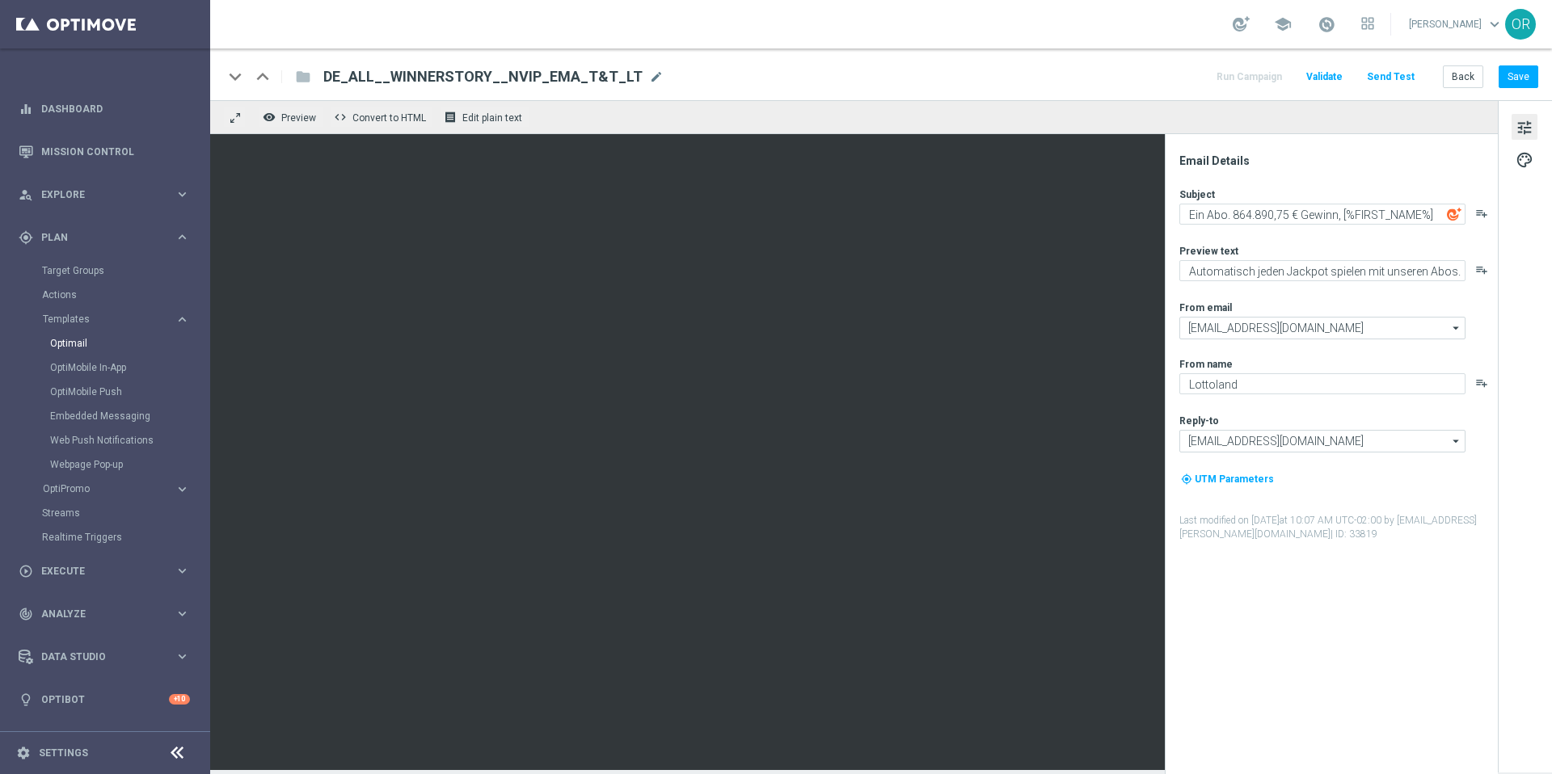  Describe the element at coordinates (1524, 159) in the screenshot. I see `button: palette` at that location.